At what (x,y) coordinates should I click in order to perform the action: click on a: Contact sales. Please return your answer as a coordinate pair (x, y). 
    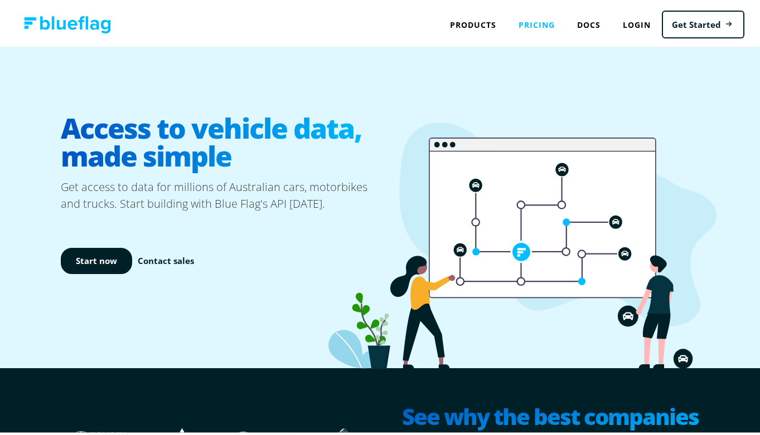
    Looking at the image, I should click on (166, 259).